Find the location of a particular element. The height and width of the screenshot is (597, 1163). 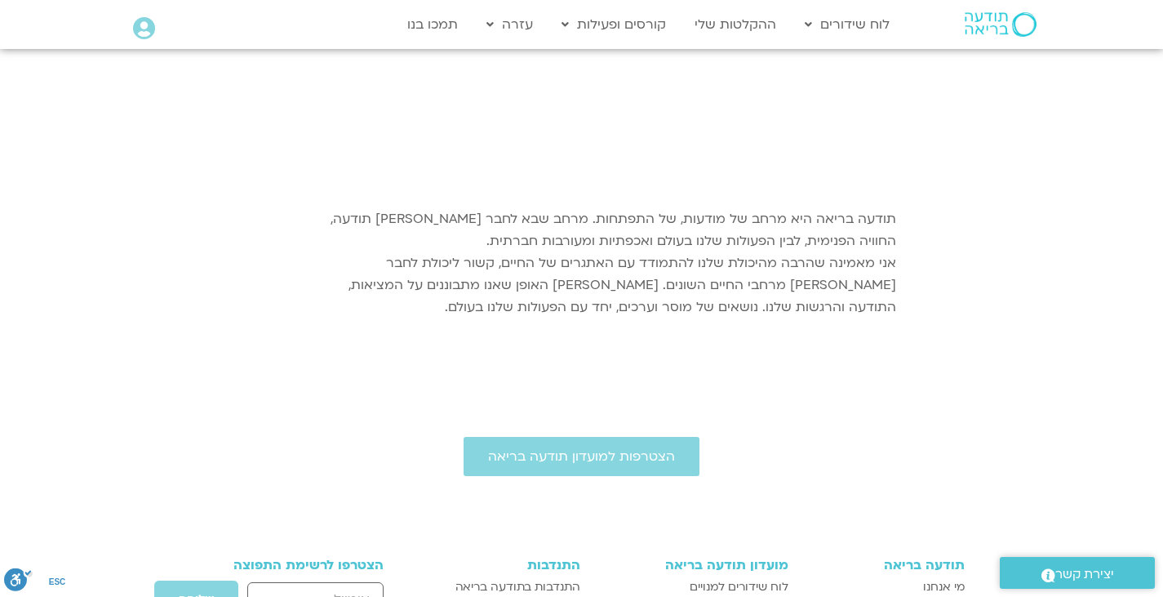

h3: הצטרפו לרשימת התפוצה is located at coordinates (291, 565).